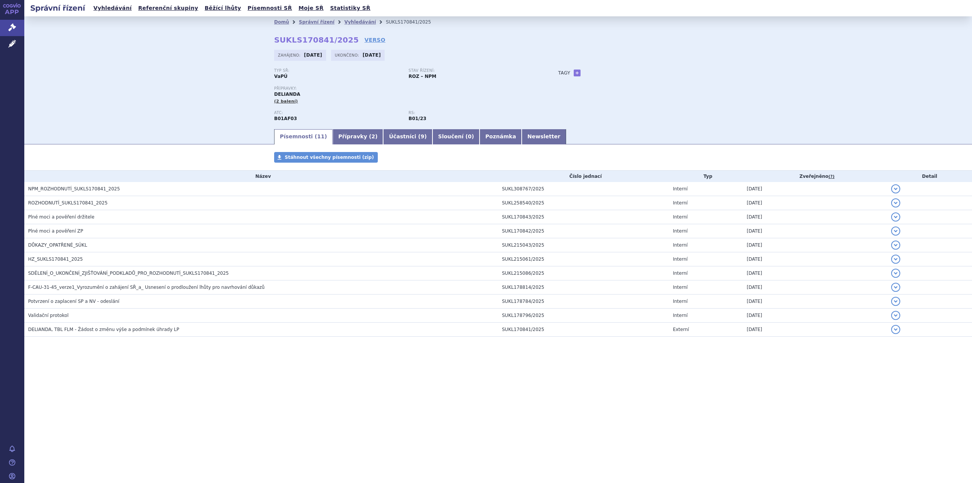 This screenshot has width=972, height=483. What do you see at coordinates (55, 259) in the screenshot?
I see `span: HZ_SUKLS170841_2025` at bounding box center [55, 259].